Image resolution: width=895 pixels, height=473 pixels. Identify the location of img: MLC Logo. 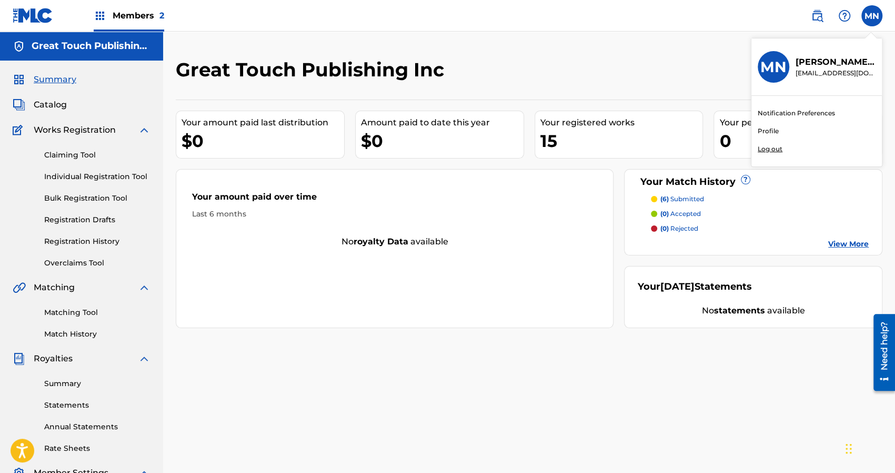
(33, 15).